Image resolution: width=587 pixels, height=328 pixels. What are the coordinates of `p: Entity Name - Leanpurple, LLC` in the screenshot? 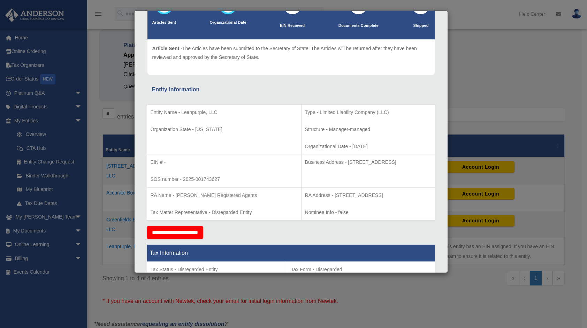 It's located at (224, 112).